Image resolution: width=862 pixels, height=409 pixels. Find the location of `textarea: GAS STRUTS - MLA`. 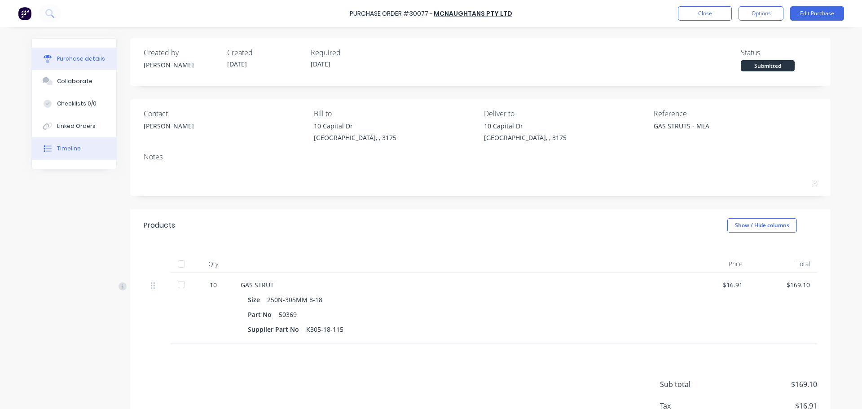

textarea: GAS STRUTS - MLA is located at coordinates (710, 131).